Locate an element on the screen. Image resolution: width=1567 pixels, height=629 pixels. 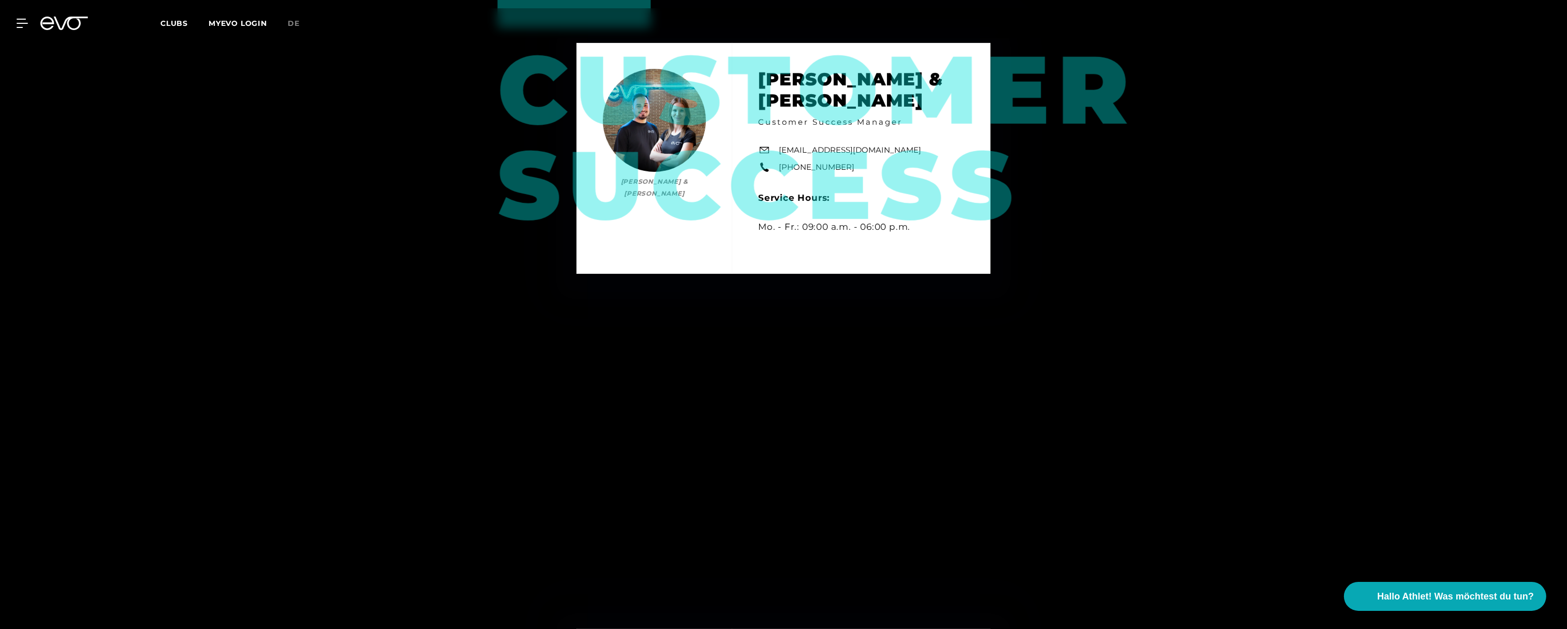
button: Hallo Athlet! Was möchtest du tun? is located at coordinates (1445, 596).